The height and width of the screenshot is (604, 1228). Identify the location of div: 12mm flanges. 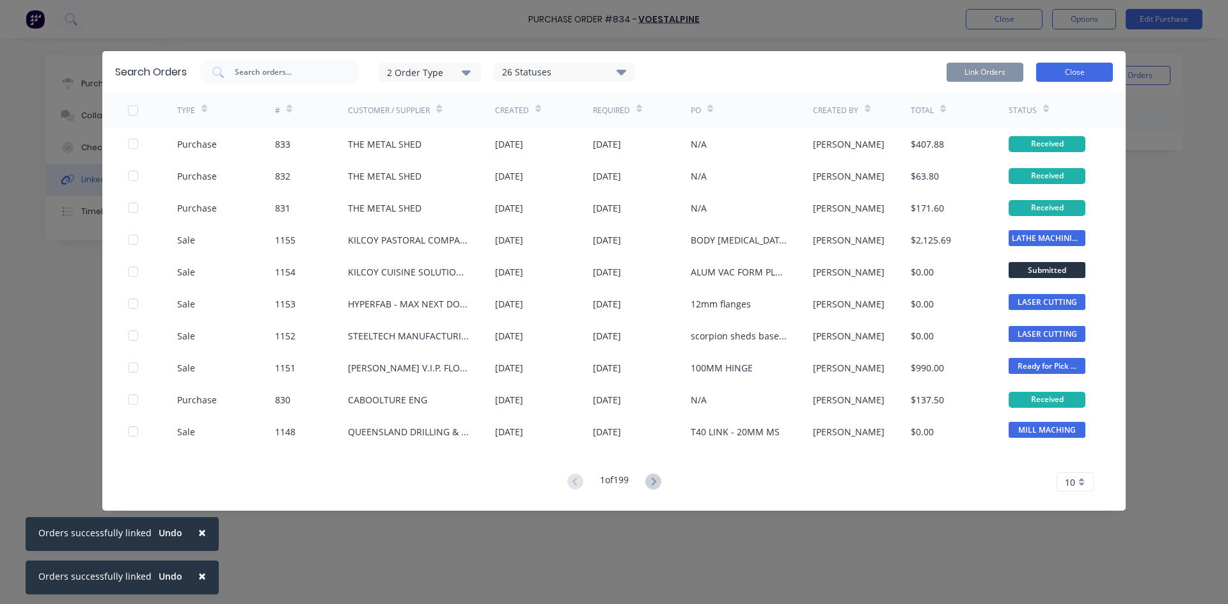
(721, 304).